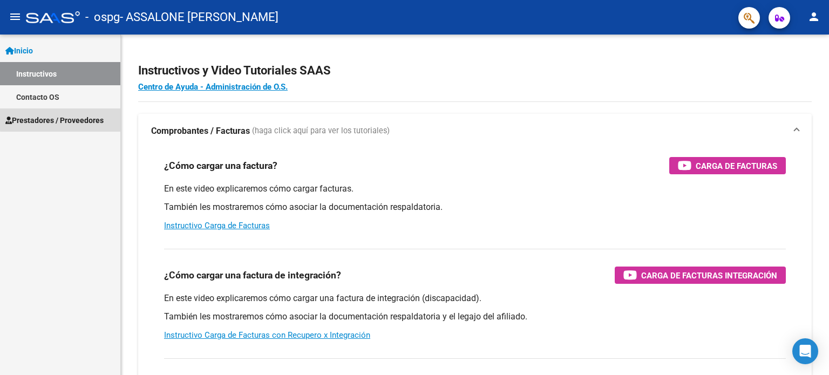 Image resolution: width=829 pixels, height=375 pixels. Describe the element at coordinates (55, 120) in the screenshot. I see `span: Prestadores / Proveedores` at that location.